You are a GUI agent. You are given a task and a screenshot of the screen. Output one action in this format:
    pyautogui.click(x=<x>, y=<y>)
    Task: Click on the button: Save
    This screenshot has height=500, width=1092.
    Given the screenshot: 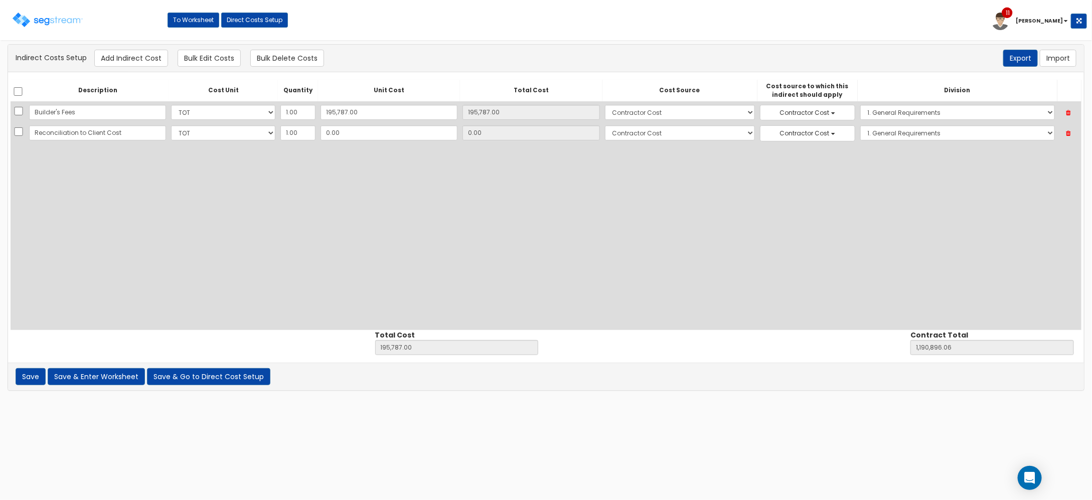 What is the action you would take?
    pyautogui.click(x=31, y=377)
    